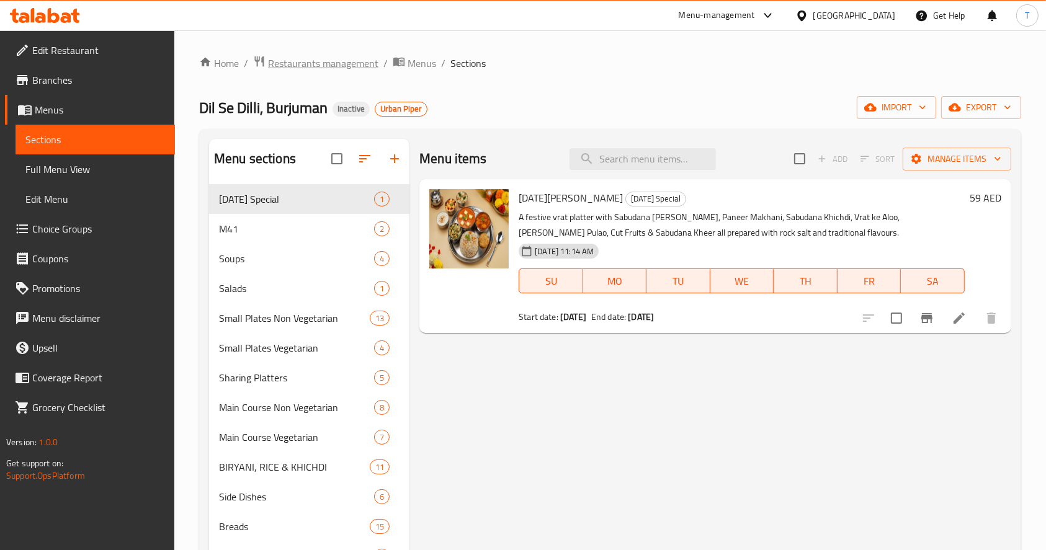  Describe the element at coordinates (381, 407) in the screenshot. I see `span: 8` at that location.